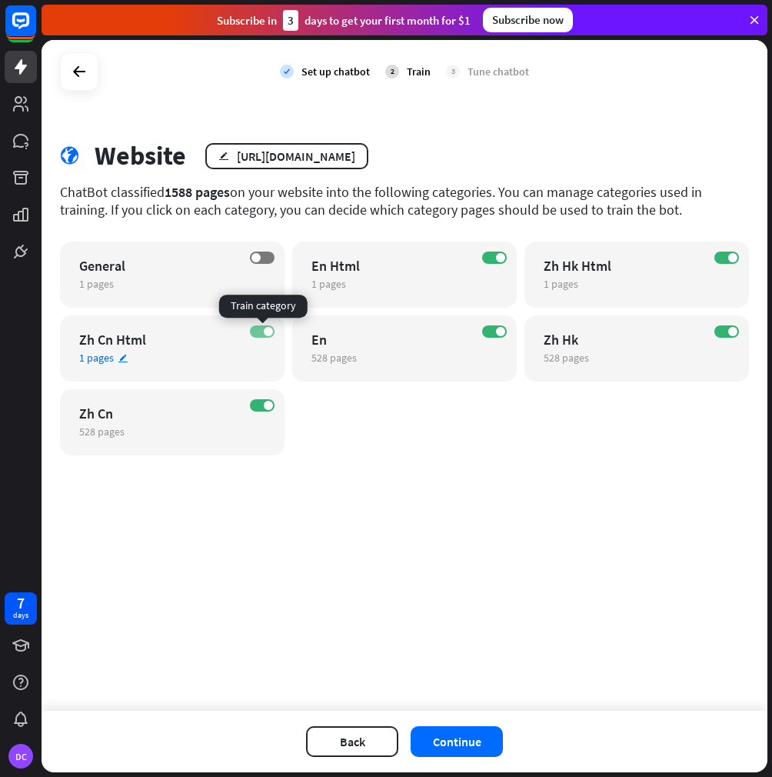 Image resolution: width=772 pixels, height=777 pixels. What do you see at coordinates (391, 265) in the screenshot?
I see `div: En Html` at bounding box center [391, 265].